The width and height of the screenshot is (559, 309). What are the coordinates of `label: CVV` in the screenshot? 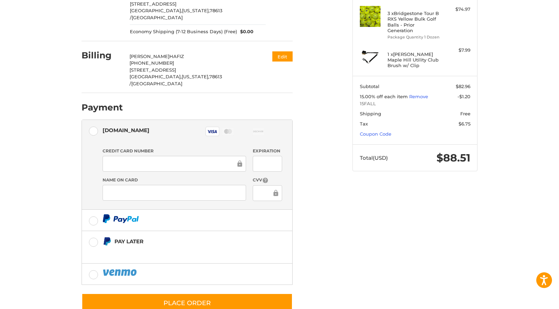 It's located at (267, 180).